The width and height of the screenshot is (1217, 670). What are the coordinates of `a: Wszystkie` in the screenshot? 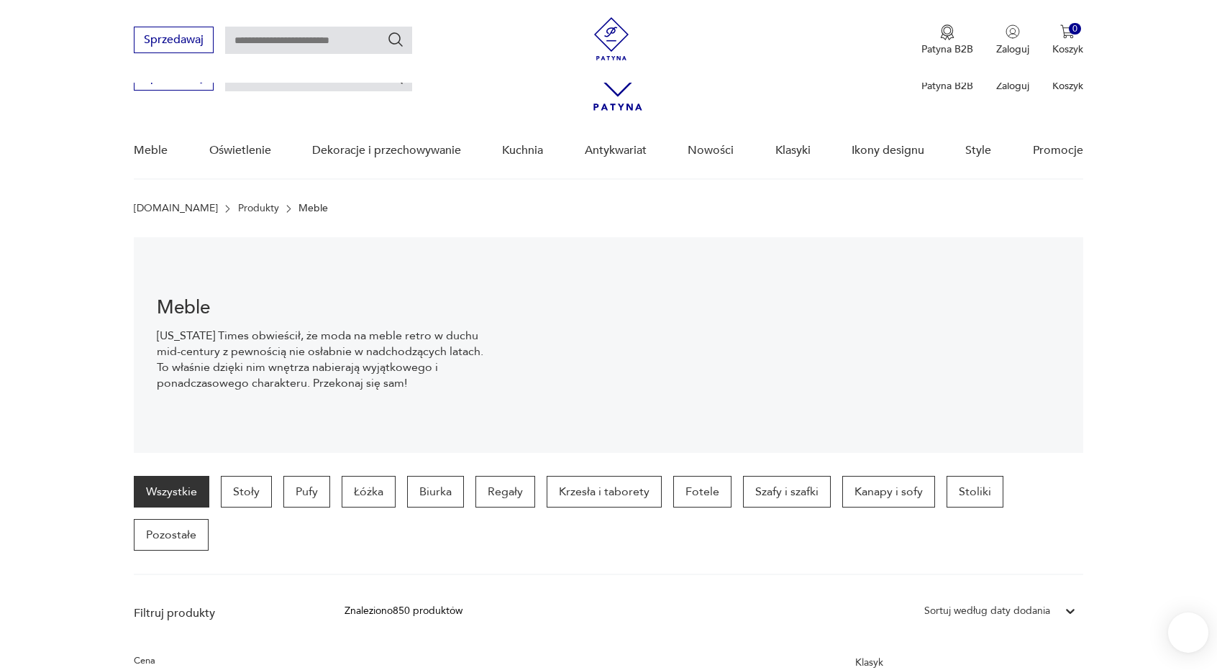 It's located at (171, 492).